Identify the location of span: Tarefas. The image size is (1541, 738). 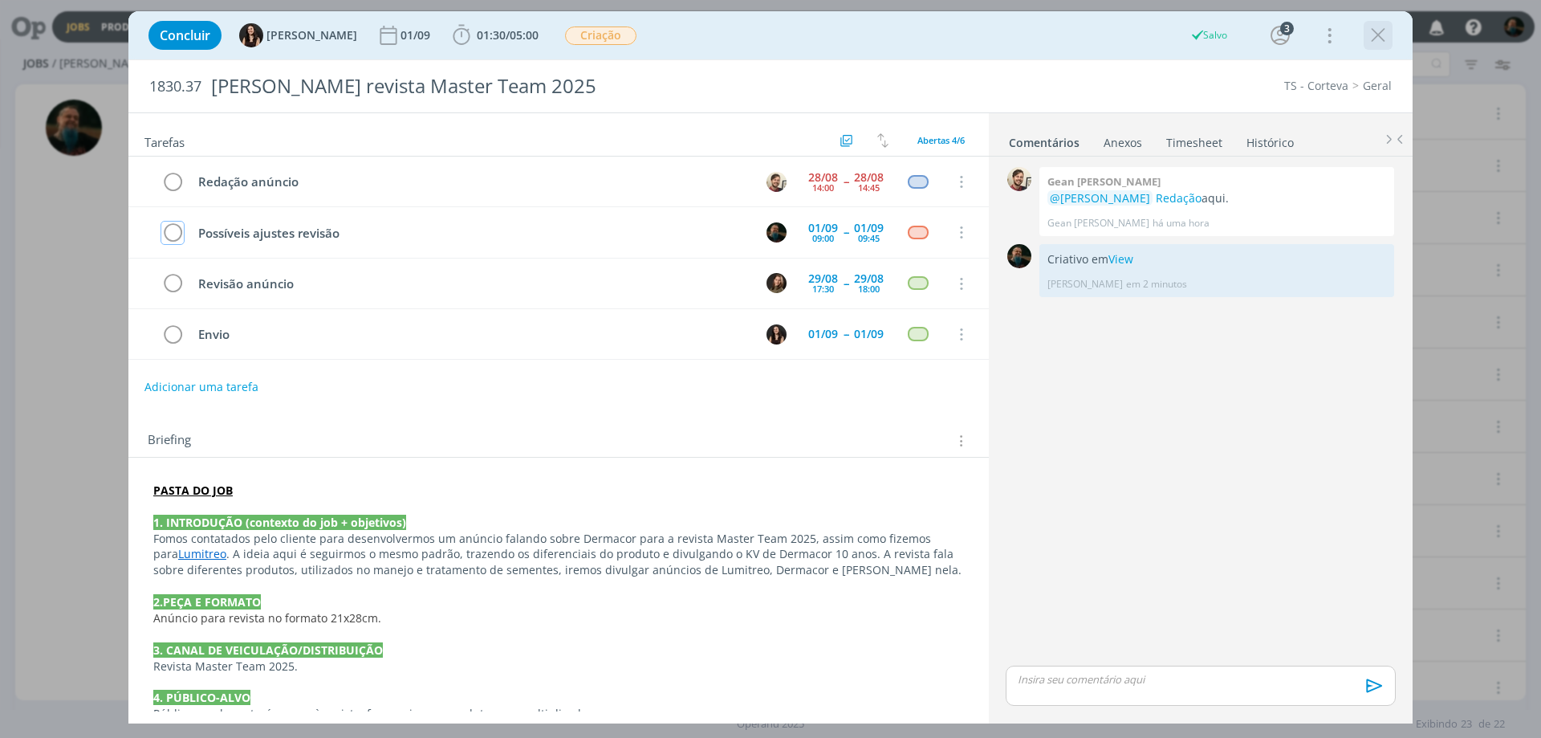
(165, 140).